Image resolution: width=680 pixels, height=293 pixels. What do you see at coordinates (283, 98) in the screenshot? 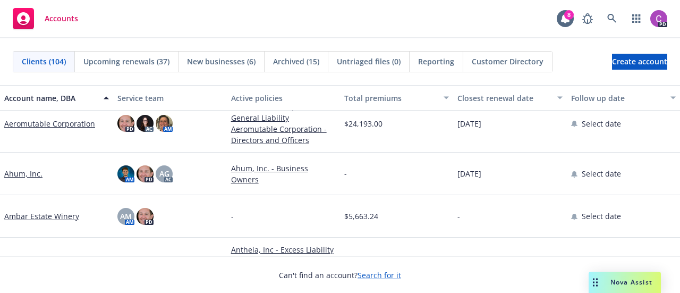
I see `button: Active policies` at bounding box center [283, 98].